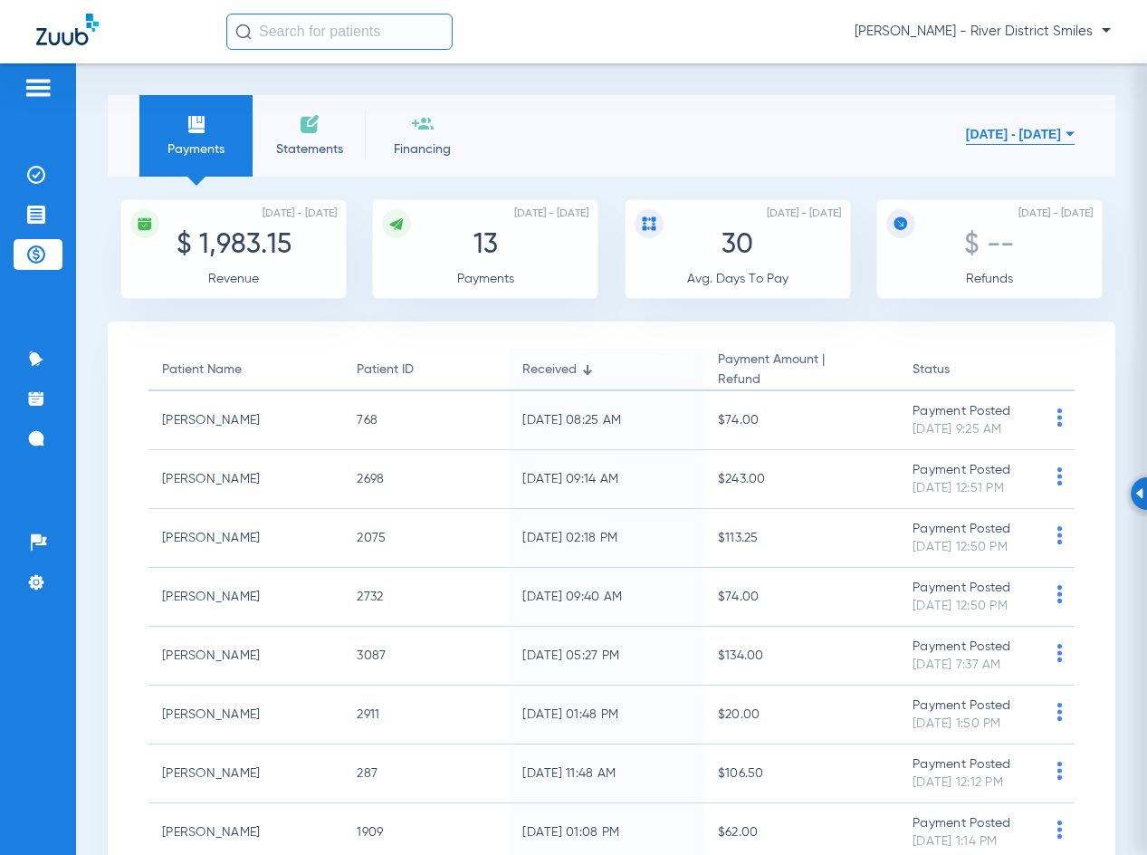 The image size is (1147, 855). Describe the element at coordinates (801, 479) in the screenshot. I see `td: $243.00` at that location.